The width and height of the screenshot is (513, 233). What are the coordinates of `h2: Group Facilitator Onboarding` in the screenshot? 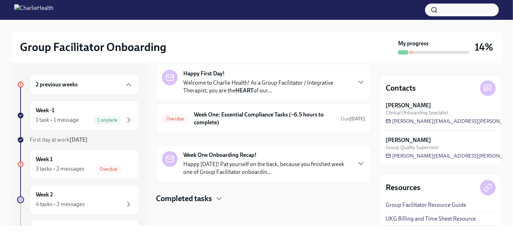 It's located at (93, 47).